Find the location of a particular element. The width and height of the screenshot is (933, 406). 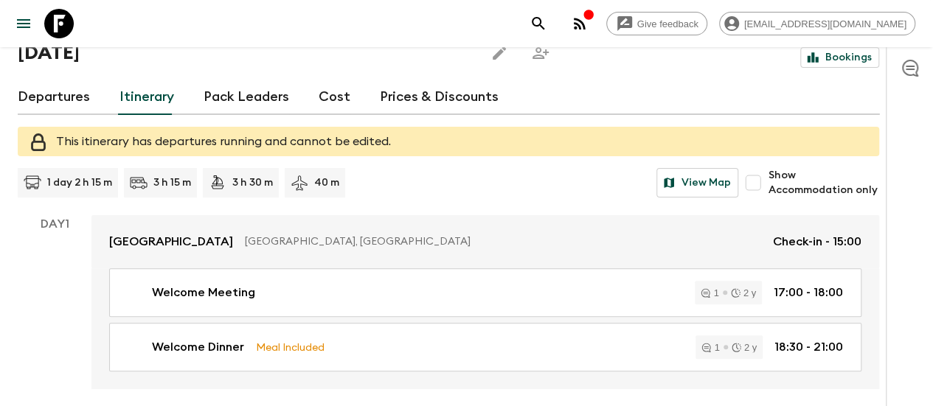

span: Give feedback is located at coordinates (667, 24).